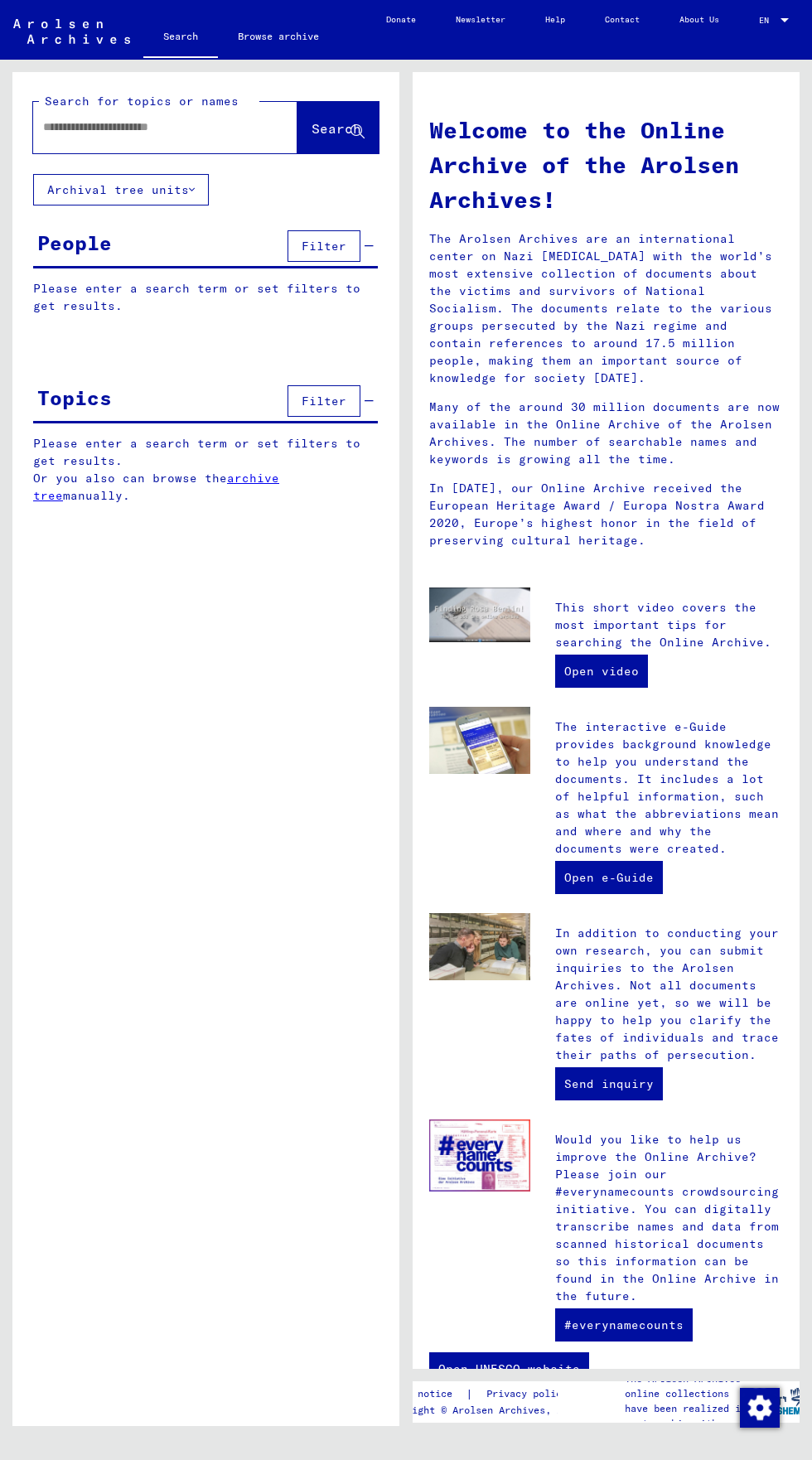 The image size is (812, 1460). What do you see at coordinates (609, 1084) in the screenshot?
I see `a: Send inquiry` at bounding box center [609, 1084].